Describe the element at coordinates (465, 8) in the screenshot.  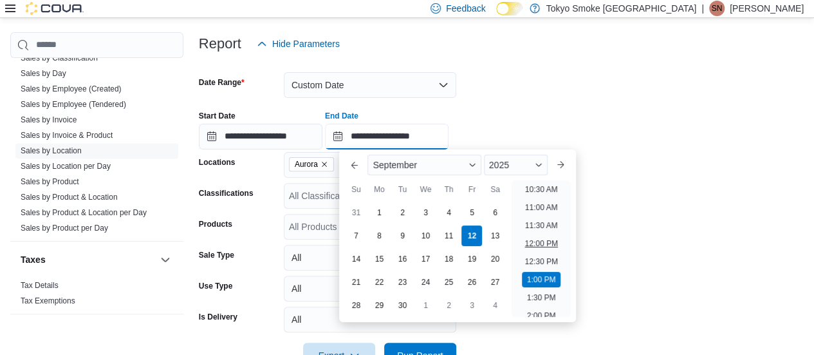
I see `span: Feedback` at that location.